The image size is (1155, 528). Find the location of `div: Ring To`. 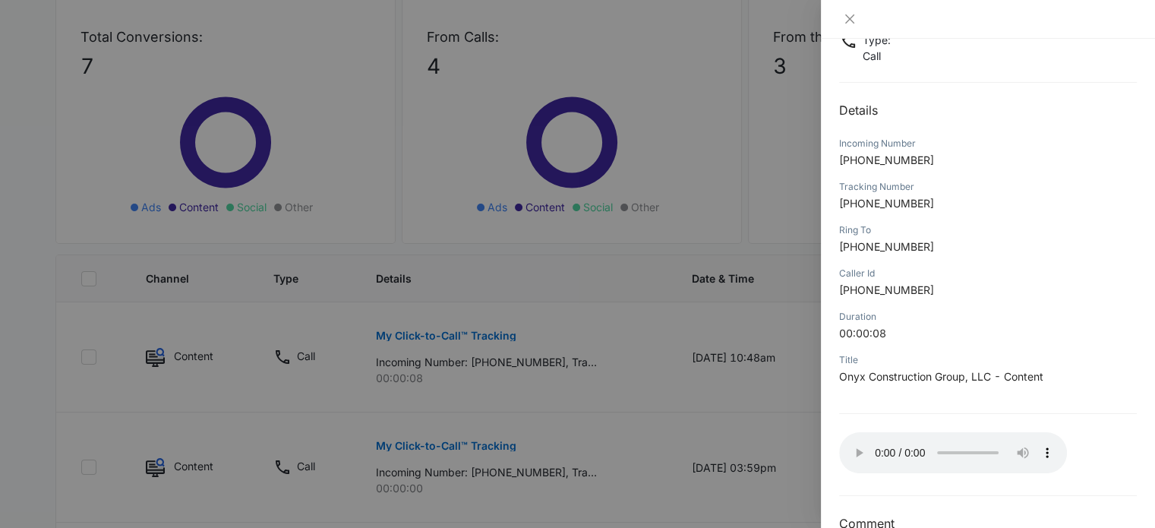

div: Ring To is located at coordinates (988, 230).